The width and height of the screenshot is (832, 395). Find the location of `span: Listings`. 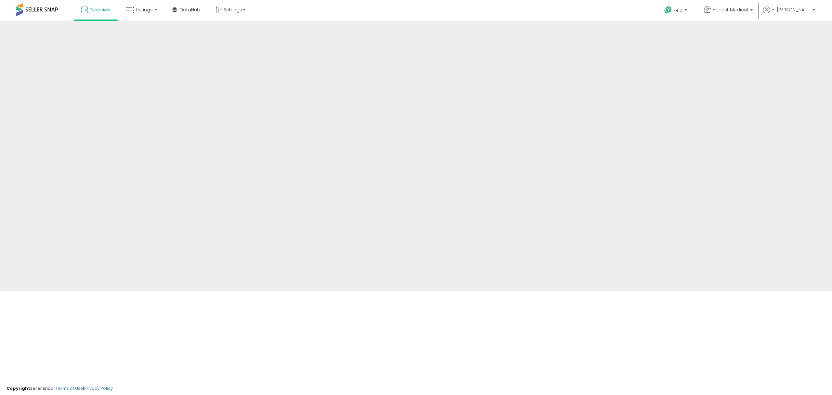

span: Listings is located at coordinates (144, 10).